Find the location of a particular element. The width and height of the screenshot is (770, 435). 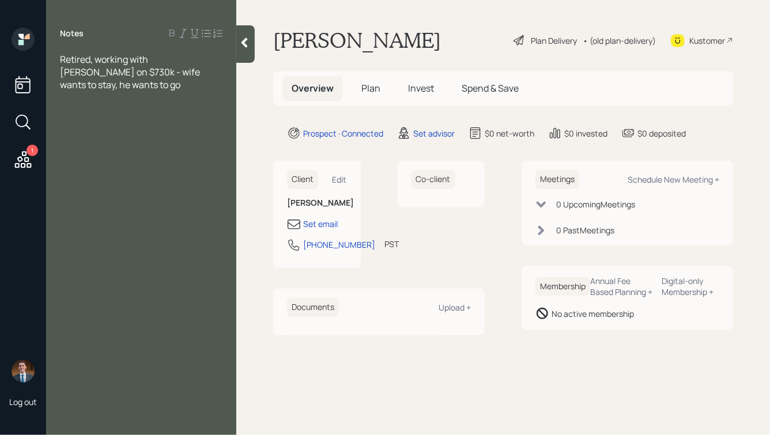

h6: Membership is located at coordinates (563, 287).